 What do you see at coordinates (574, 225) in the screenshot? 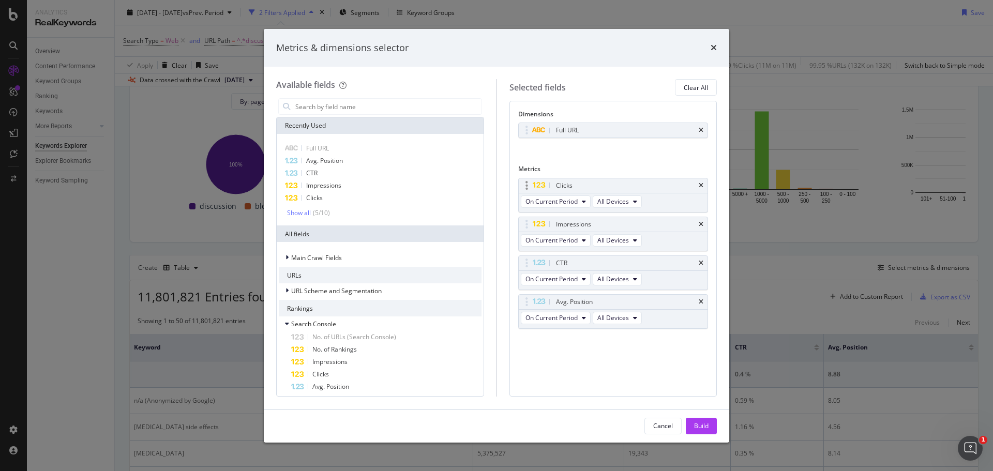
I see `div: Impressions` at bounding box center [574, 225].